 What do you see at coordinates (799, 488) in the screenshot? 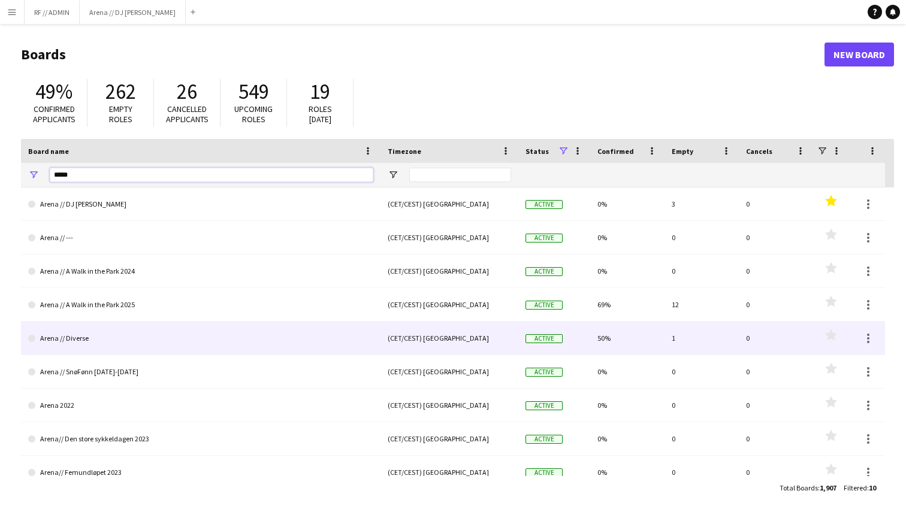
I see `span: Total Boards` at bounding box center [799, 488].